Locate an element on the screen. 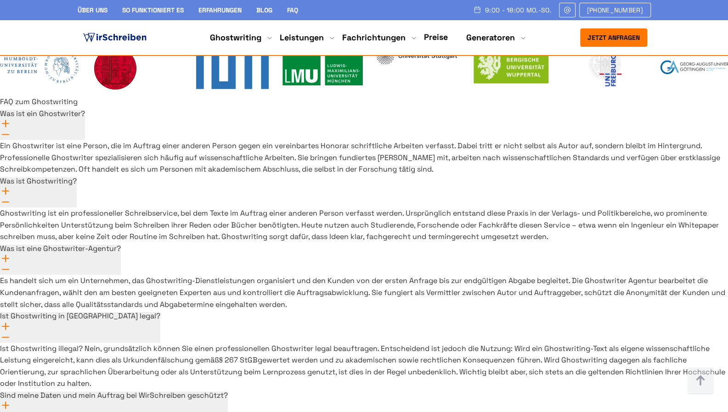 The width and height of the screenshot is (728, 412). img: button top is located at coordinates (700, 381).